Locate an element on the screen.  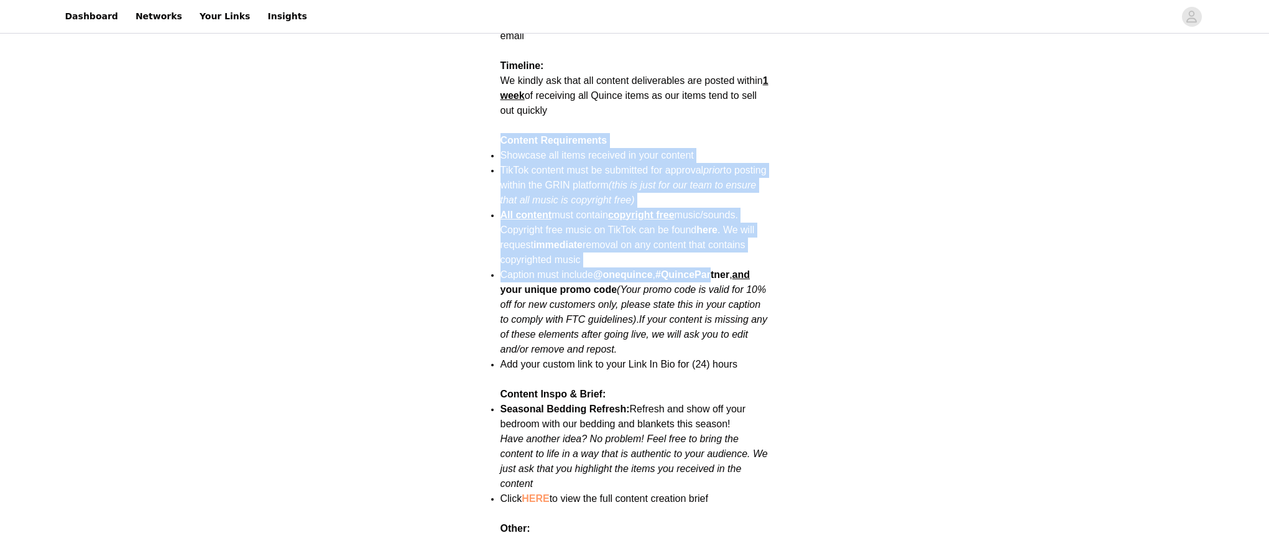
span: Showcase all items received in your content is located at coordinates (597, 155).